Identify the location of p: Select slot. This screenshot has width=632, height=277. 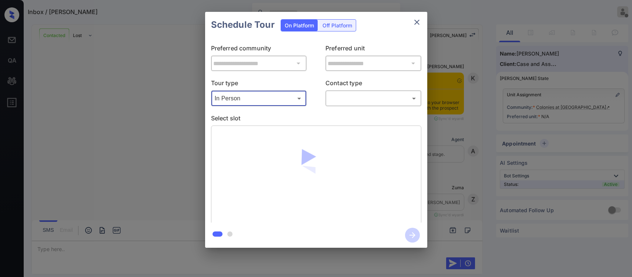
(316, 120).